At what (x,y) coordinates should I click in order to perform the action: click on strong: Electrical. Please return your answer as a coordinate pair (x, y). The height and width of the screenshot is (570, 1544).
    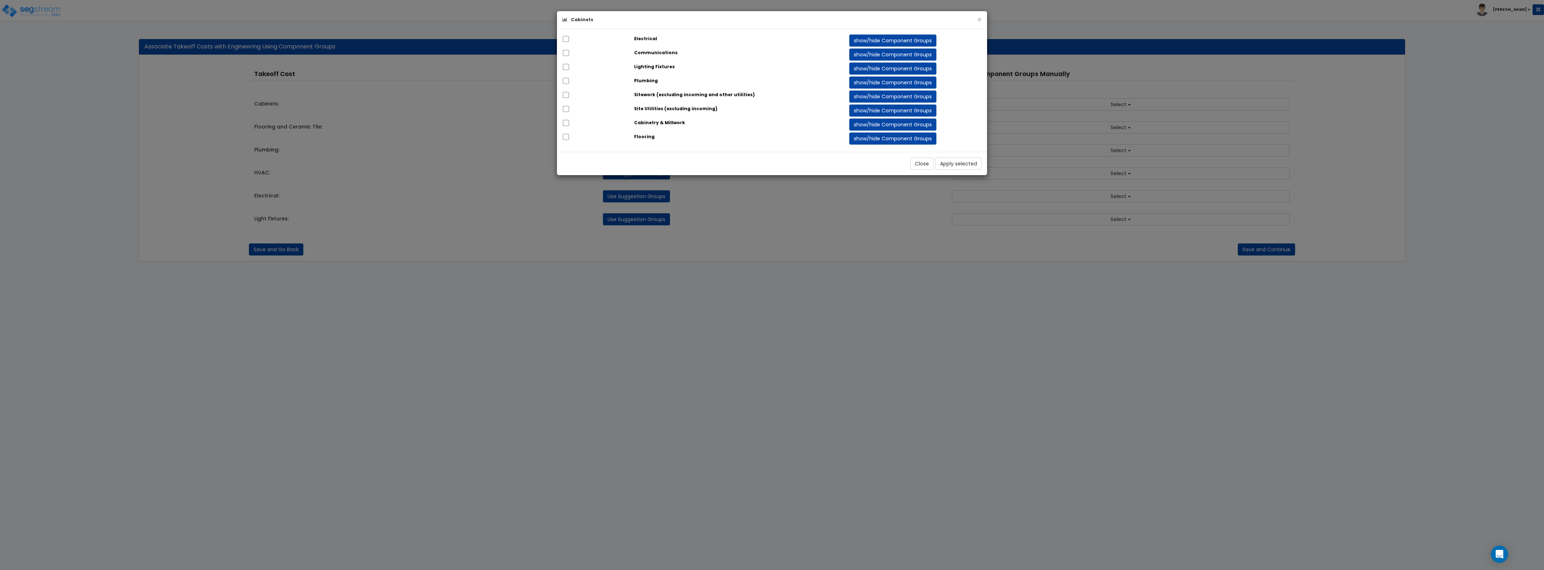
    Looking at the image, I should click on (645, 38).